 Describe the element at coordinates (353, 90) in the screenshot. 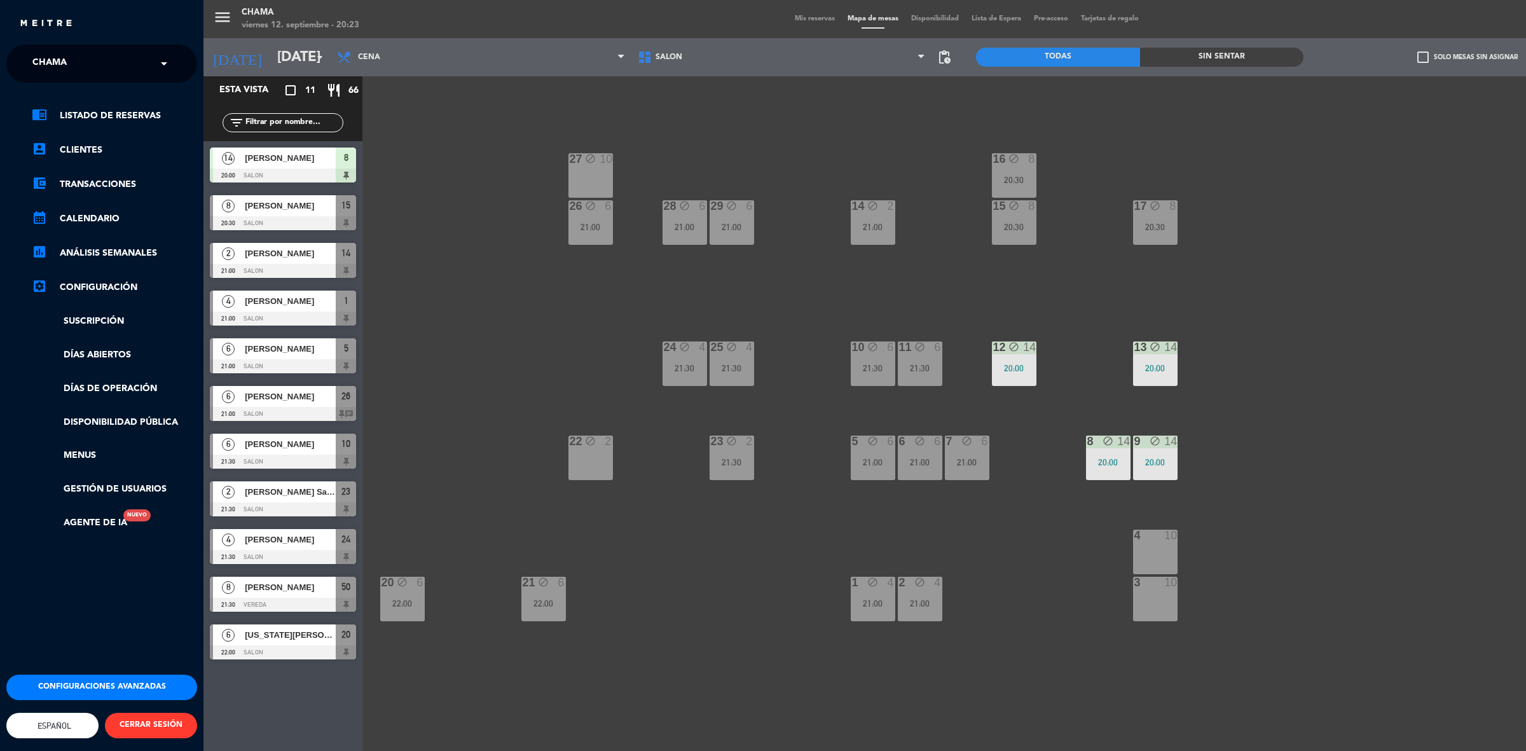

I see `span: 66` at that location.